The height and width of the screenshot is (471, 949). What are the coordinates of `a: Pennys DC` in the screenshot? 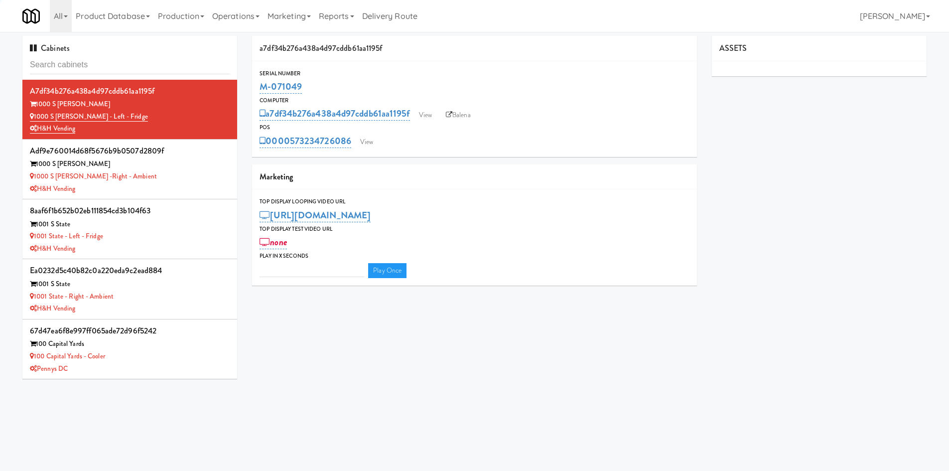 It's located at (49, 368).